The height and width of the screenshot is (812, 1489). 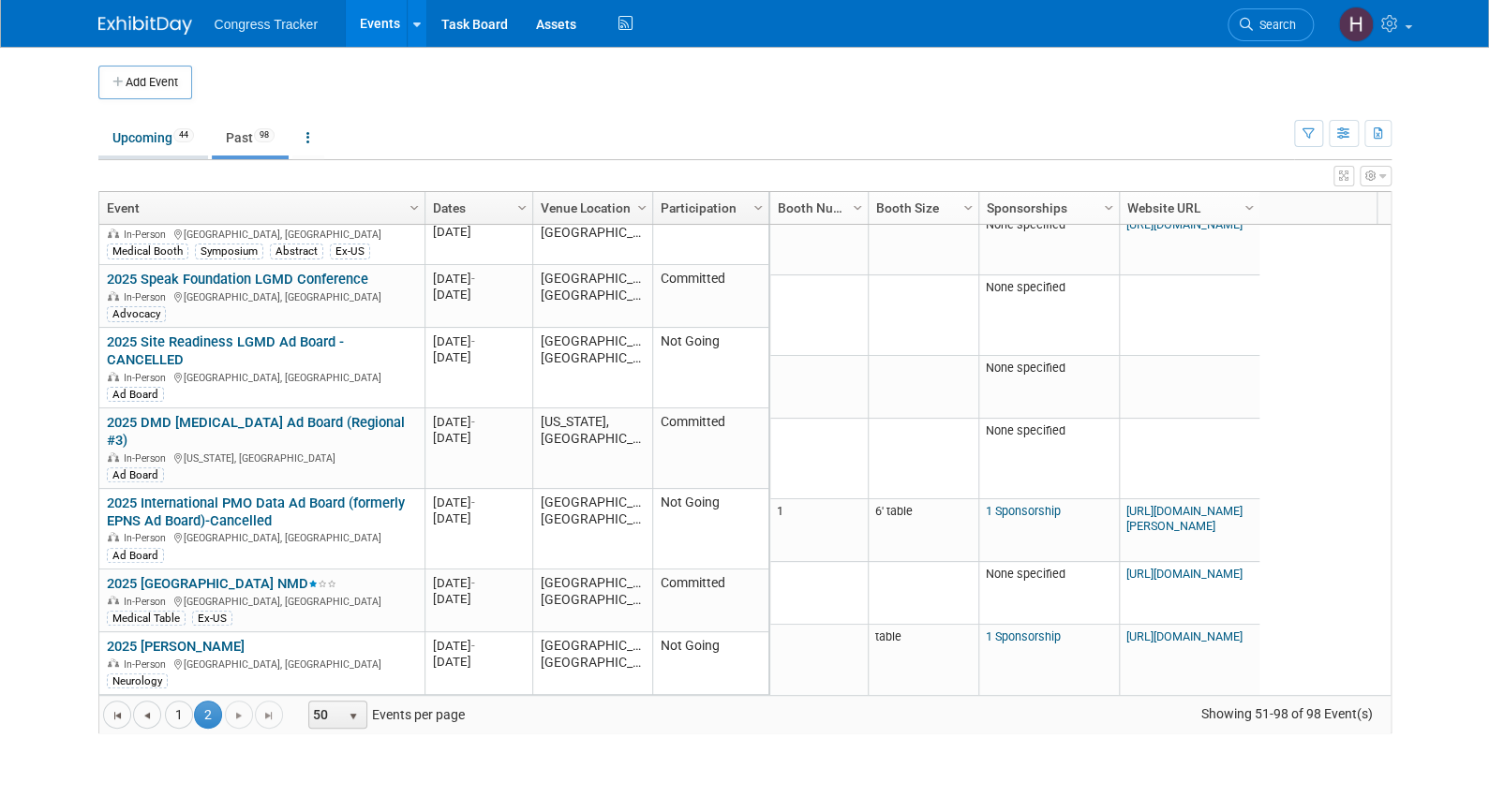 What do you see at coordinates (819, 530) in the screenshot?
I see `td: 1` at bounding box center [819, 530].